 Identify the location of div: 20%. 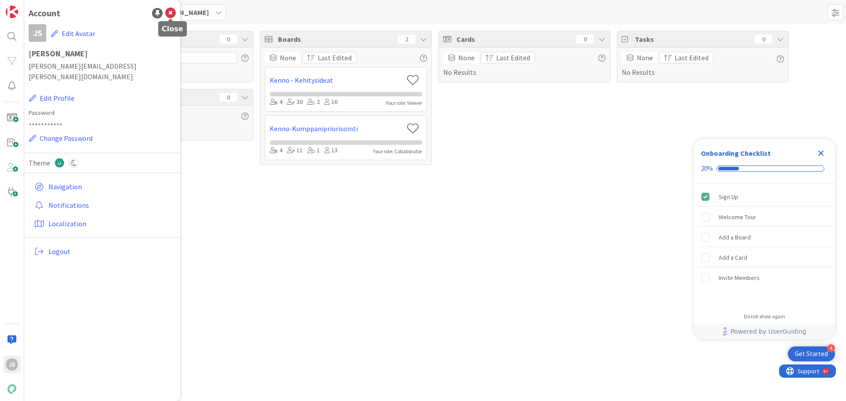
(706, 169).